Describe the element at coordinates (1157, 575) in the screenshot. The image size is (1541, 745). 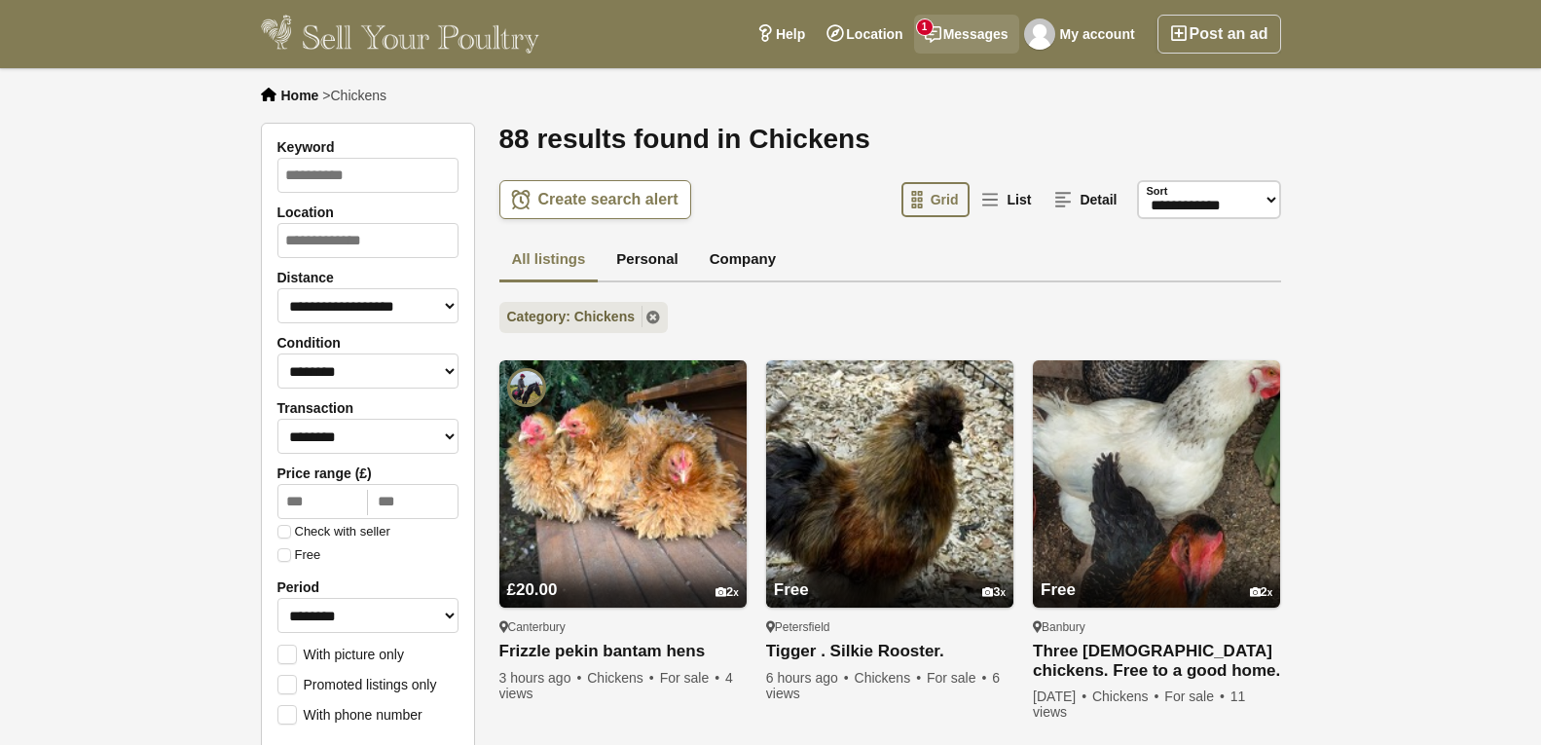
I see `a: Free 2` at that location.